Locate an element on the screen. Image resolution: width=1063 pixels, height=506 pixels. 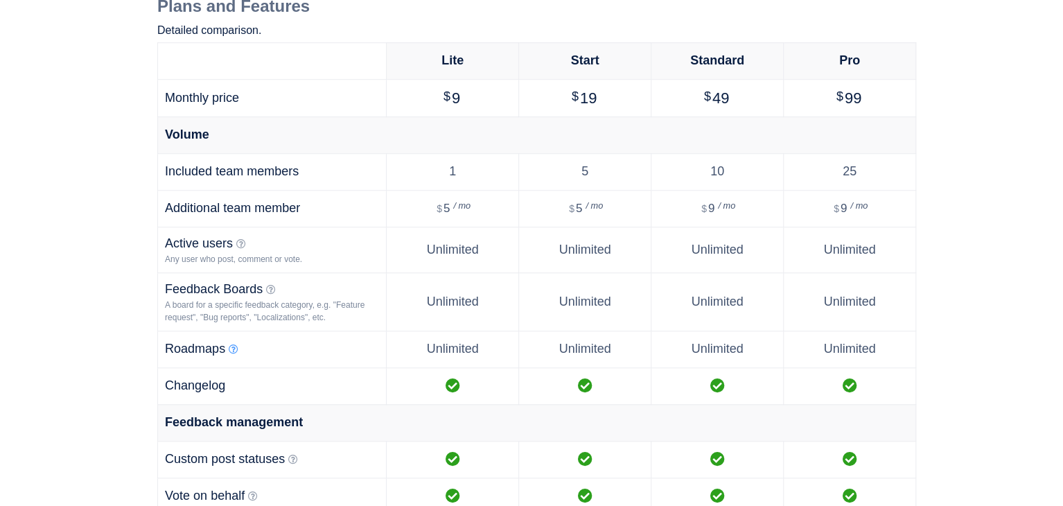
span: Active users is located at coordinates (199, 243).